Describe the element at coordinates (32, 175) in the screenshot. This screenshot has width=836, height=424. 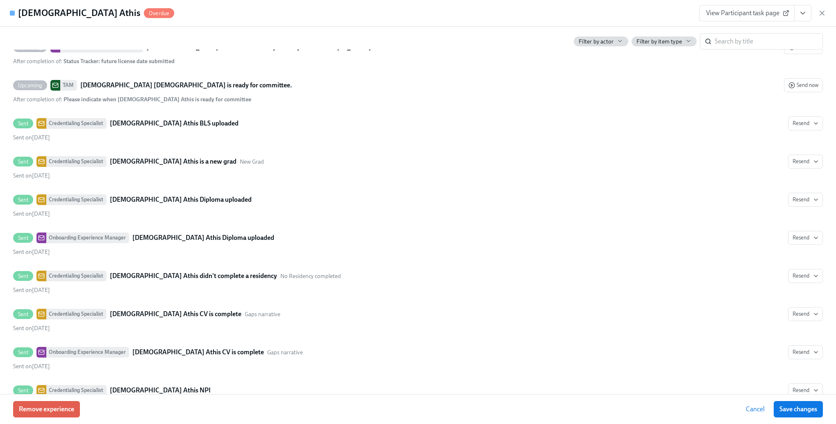
I see `span: Wednesday, May 21st 2025, 3:57 pm` at that location.